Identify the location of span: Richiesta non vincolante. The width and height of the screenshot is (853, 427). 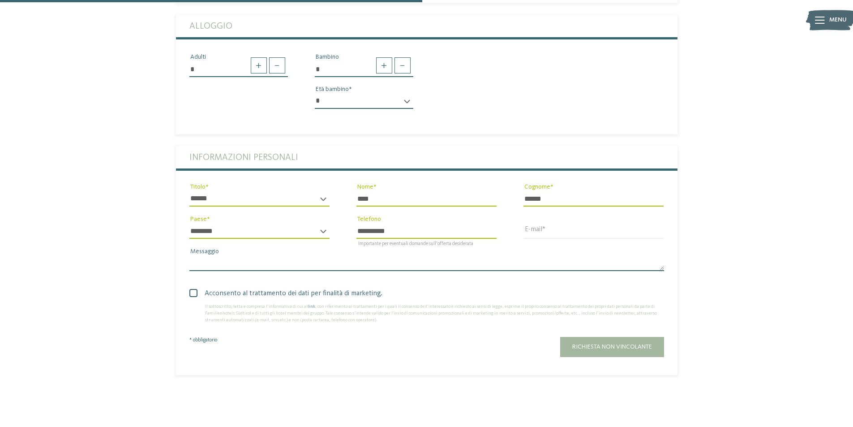
(612, 347).